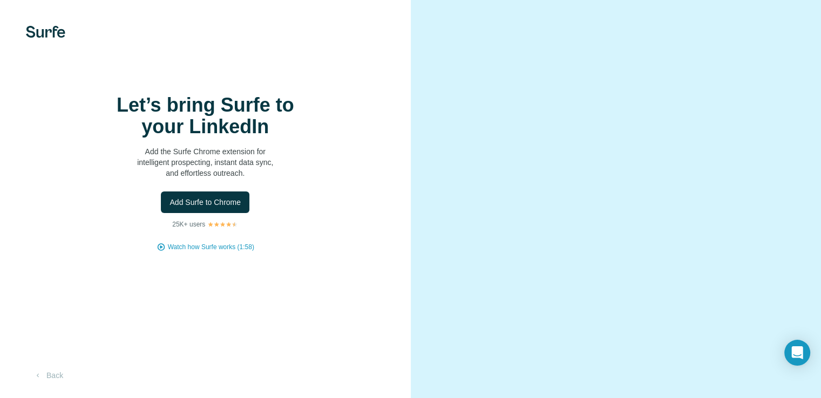 The image size is (821, 398). What do you see at coordinates (205, 202) in the screenshot?
I see `span: Add Surfe to Chrome` at bounding box center [205, 202].